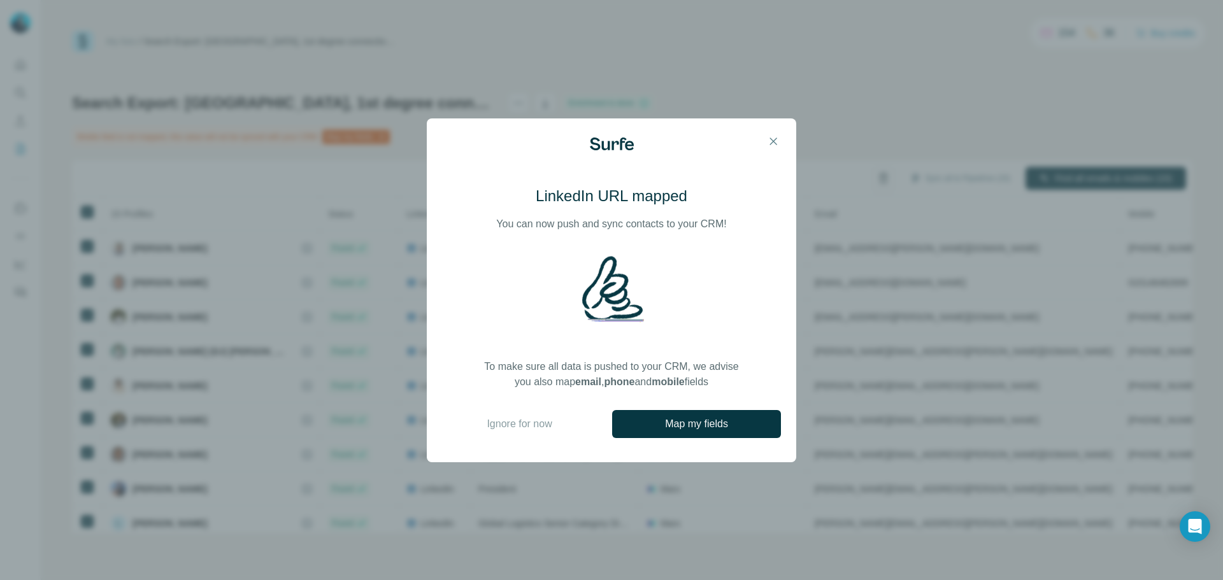 The height and width of the screenshot is (580, 1223). I want to click on h3: LinkedIn URL mapped, so click(612, 196).